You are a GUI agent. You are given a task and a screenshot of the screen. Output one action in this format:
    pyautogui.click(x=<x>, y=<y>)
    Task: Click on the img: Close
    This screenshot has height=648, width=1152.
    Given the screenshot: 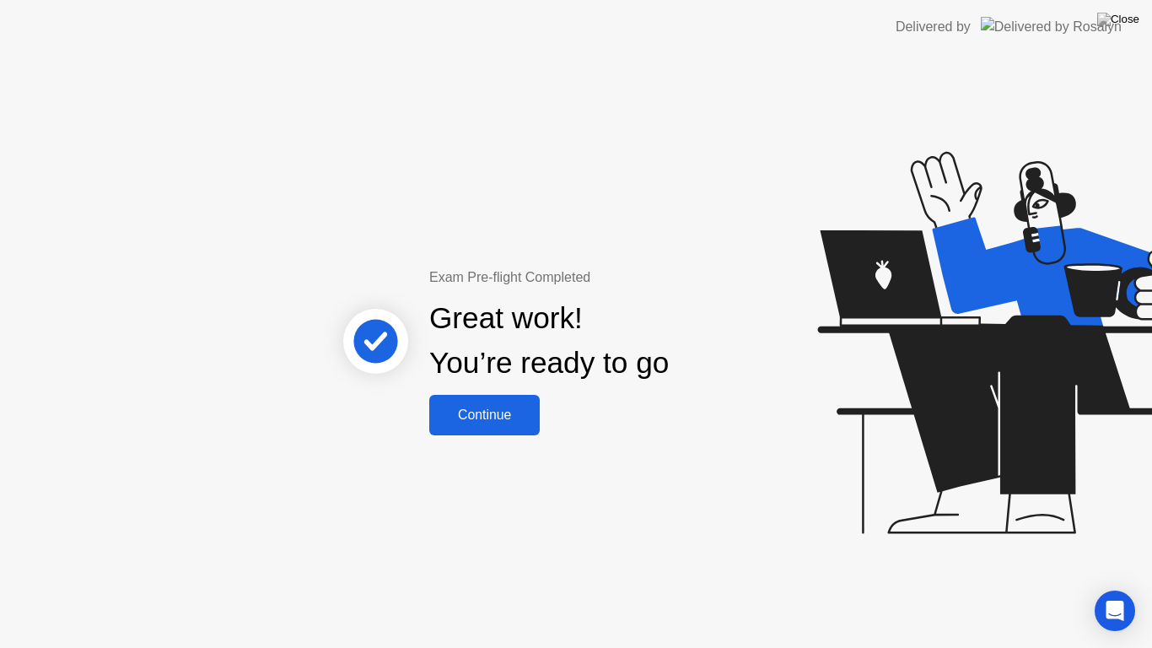 What is the action you would take?
    pyautogui.click(x=1118, y=19)
    